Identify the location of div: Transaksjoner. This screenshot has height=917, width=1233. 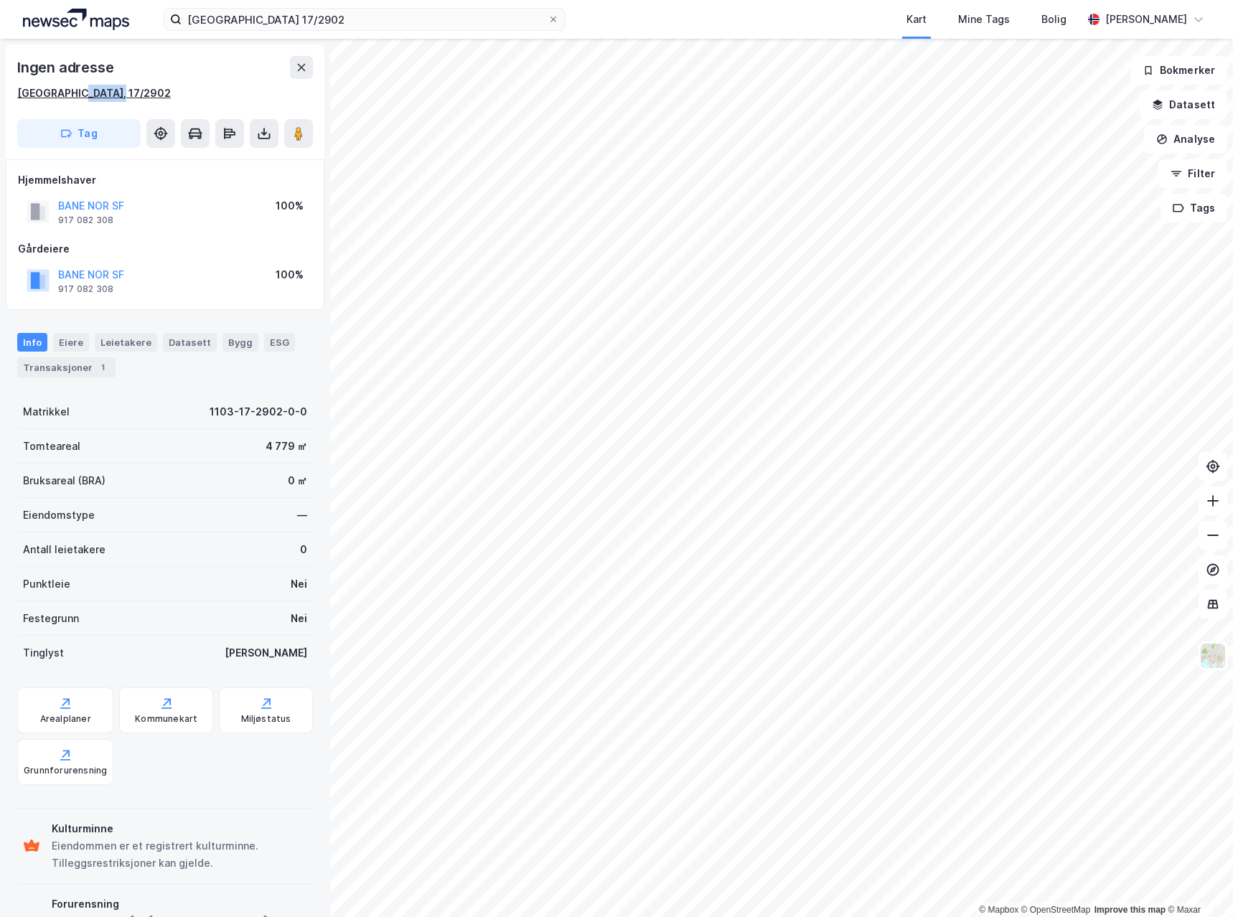
(66, 367).